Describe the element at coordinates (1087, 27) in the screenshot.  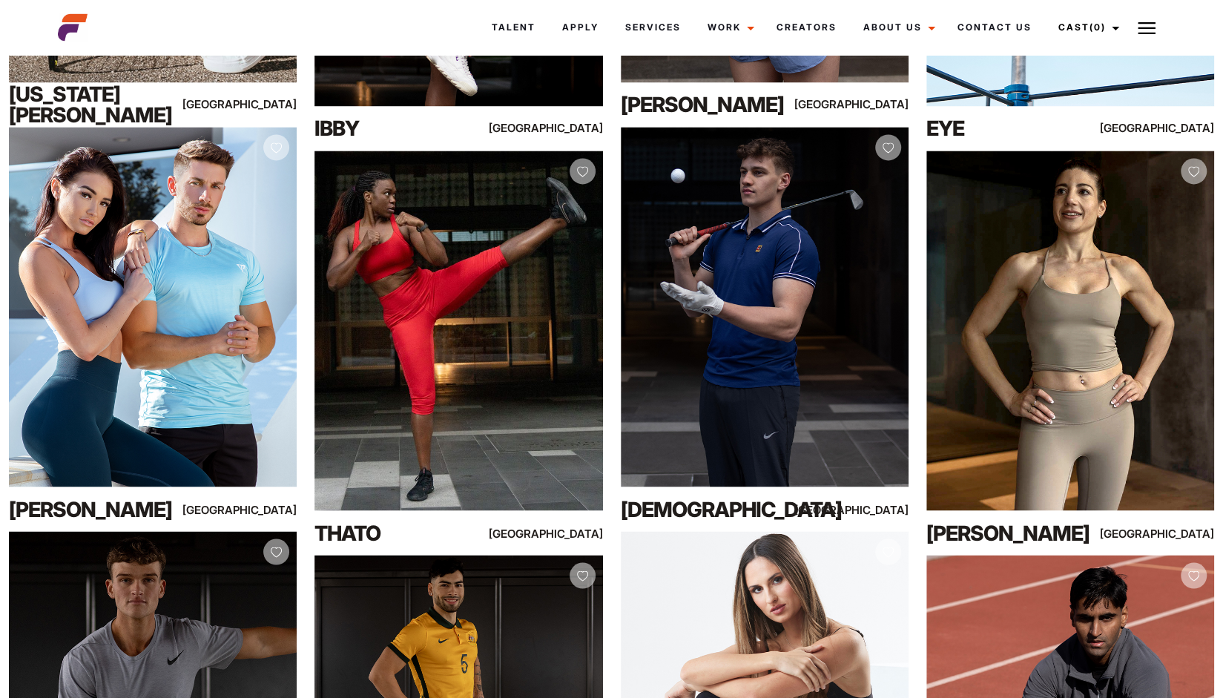
I see `a: Cast(0)` at that location.